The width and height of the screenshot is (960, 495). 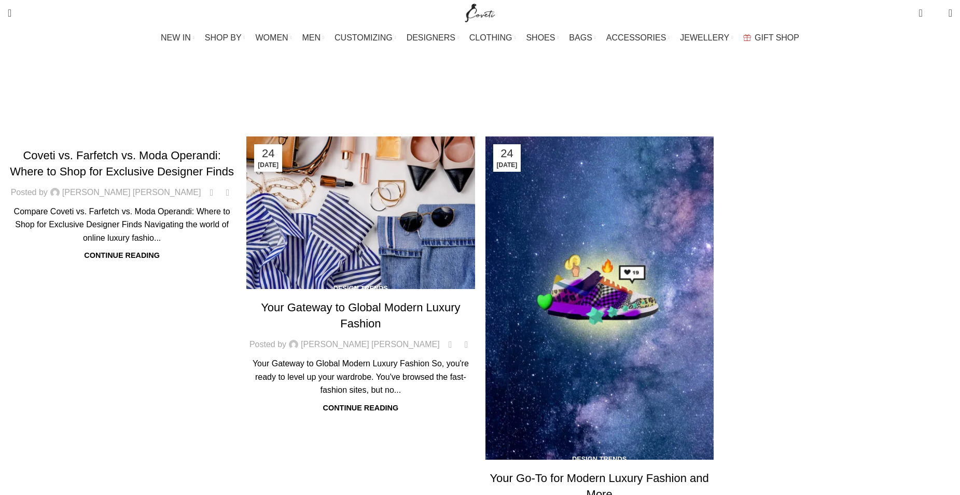 I want to click on span: CUSTOMIZING, so click(x=364, y=37).